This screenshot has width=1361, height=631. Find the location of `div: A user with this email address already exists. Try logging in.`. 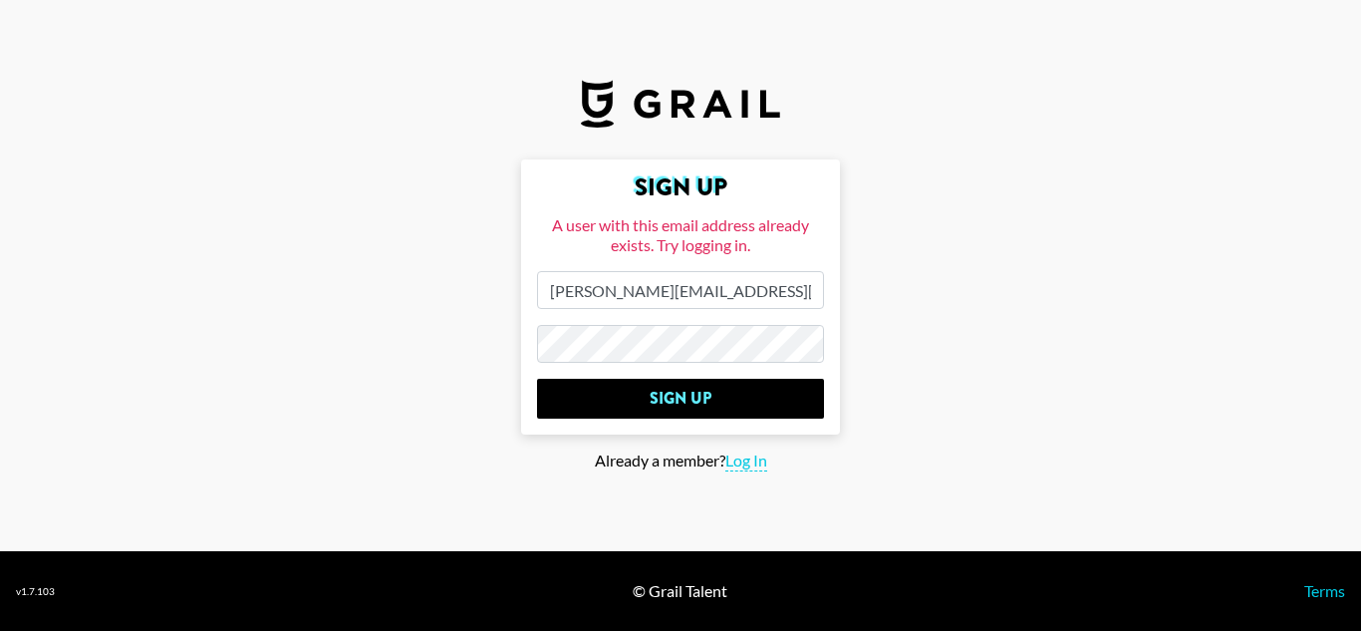

div: A user with this email address already exists. Try logging in. is located at coordinates (680, 235).